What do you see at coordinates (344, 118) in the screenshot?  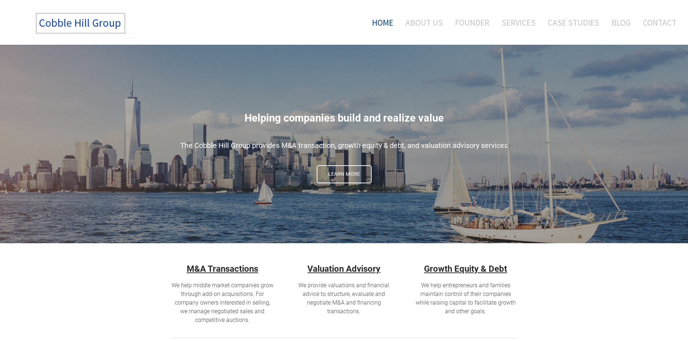 I see `span: Helping companies build and realize value` at bounding box center [344, 118].